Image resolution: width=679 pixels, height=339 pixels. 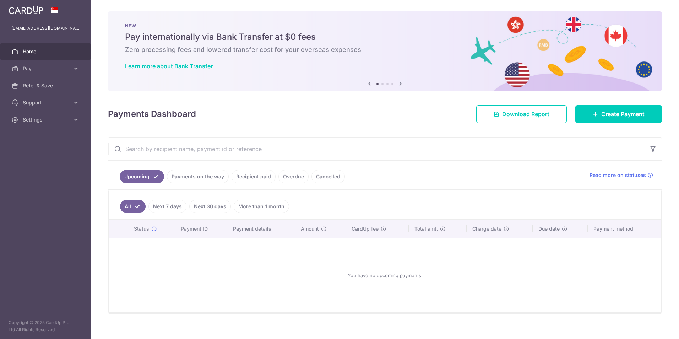 I want to click on a: Next 30 days, so click(x=210, y=206).